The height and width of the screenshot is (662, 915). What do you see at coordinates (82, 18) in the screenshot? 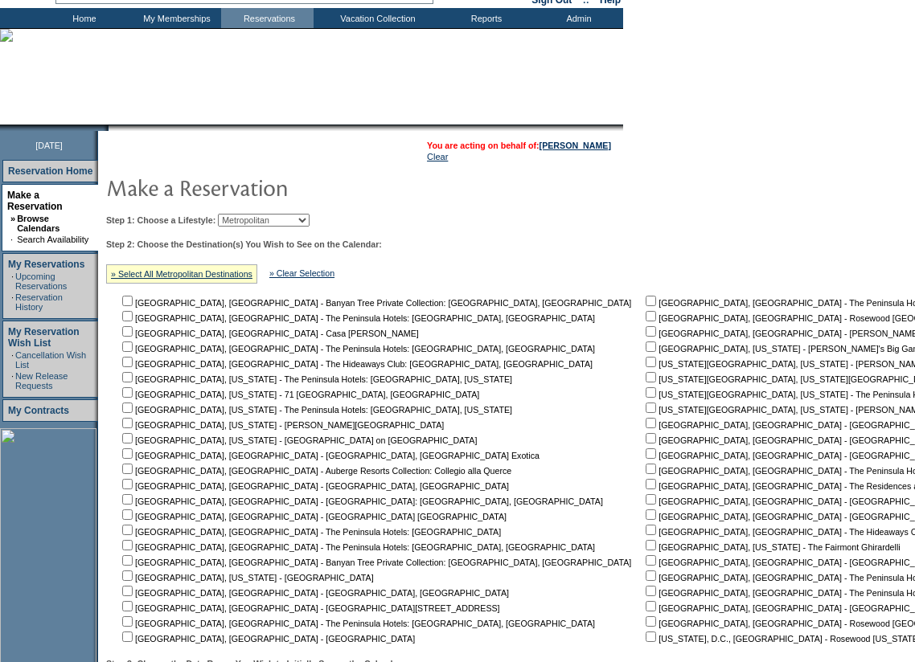
I see `td: Home` at bounding box center [82, 18].